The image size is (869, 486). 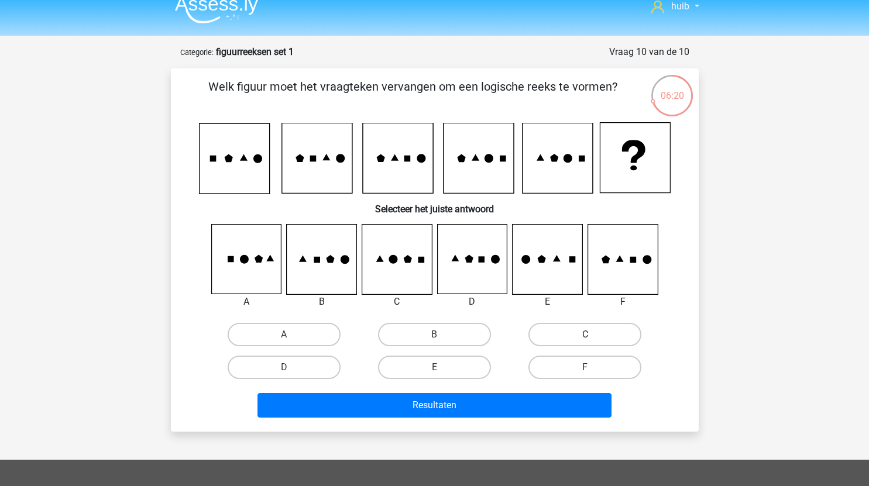 I want to click on label: D, so click(x=284, y=367).